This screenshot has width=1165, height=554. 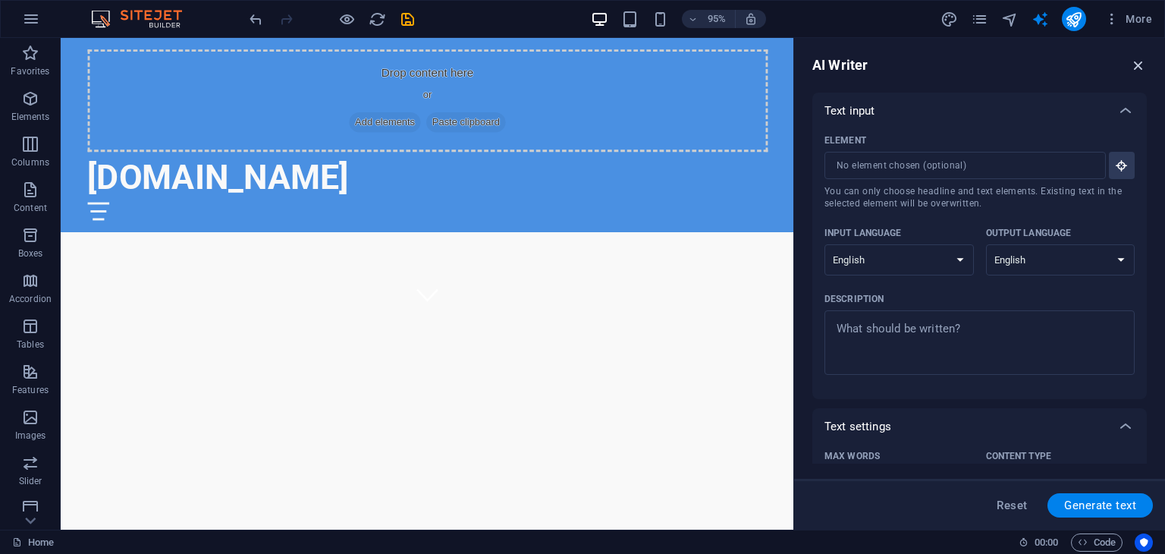 I want to click on button: text_generator, so click(x=1041, y=19).